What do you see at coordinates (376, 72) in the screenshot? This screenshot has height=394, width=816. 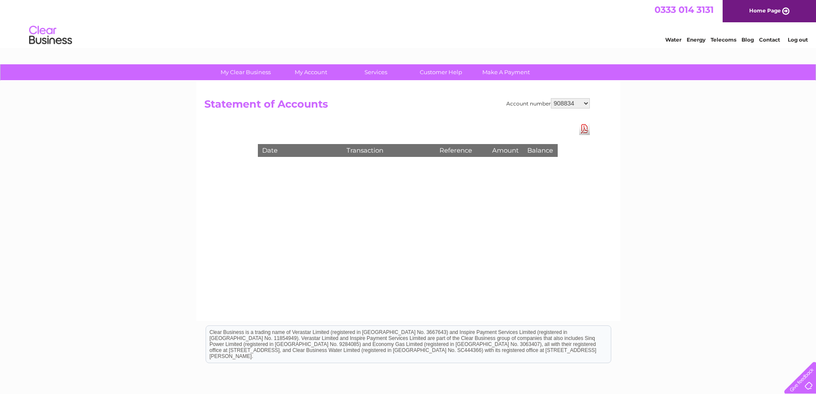 I see `a: Services` at bounding box center [376, 72].